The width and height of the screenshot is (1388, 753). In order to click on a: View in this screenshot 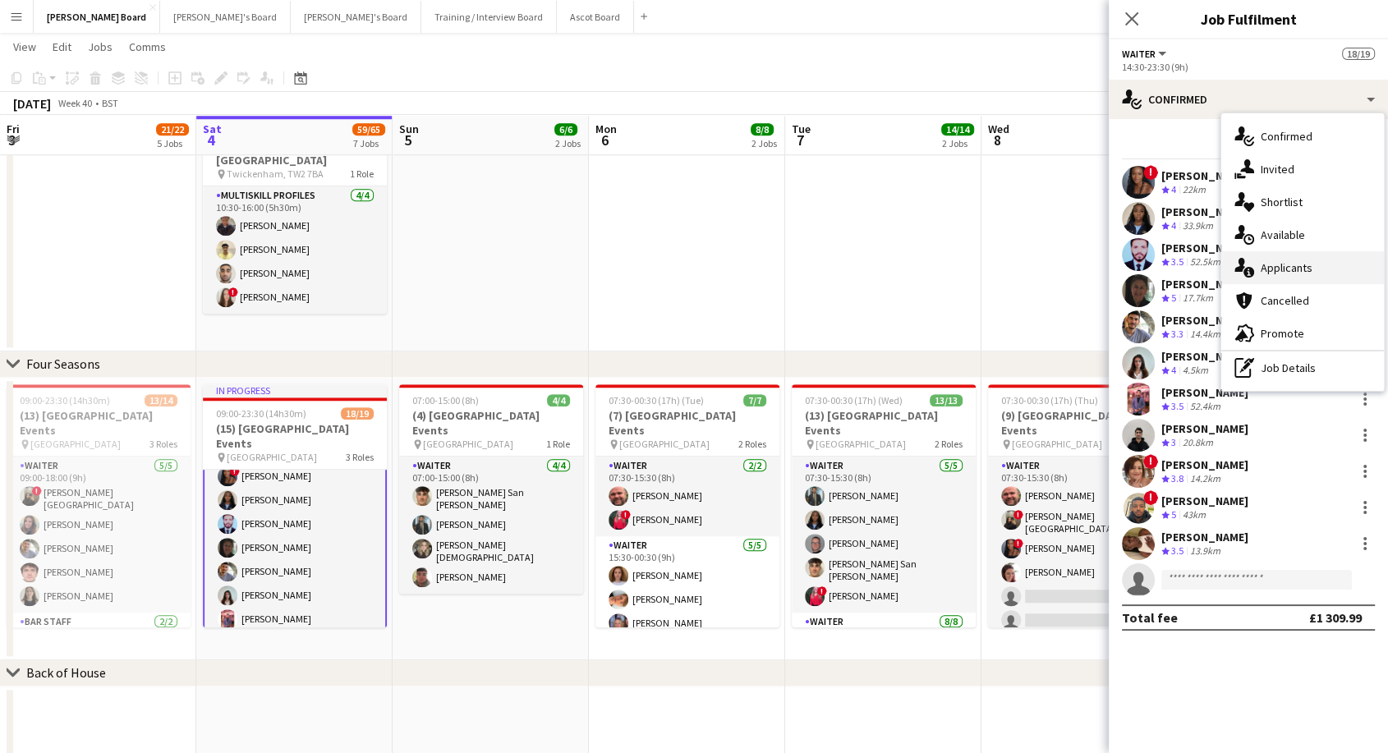, I will do `click(25, 47)`.